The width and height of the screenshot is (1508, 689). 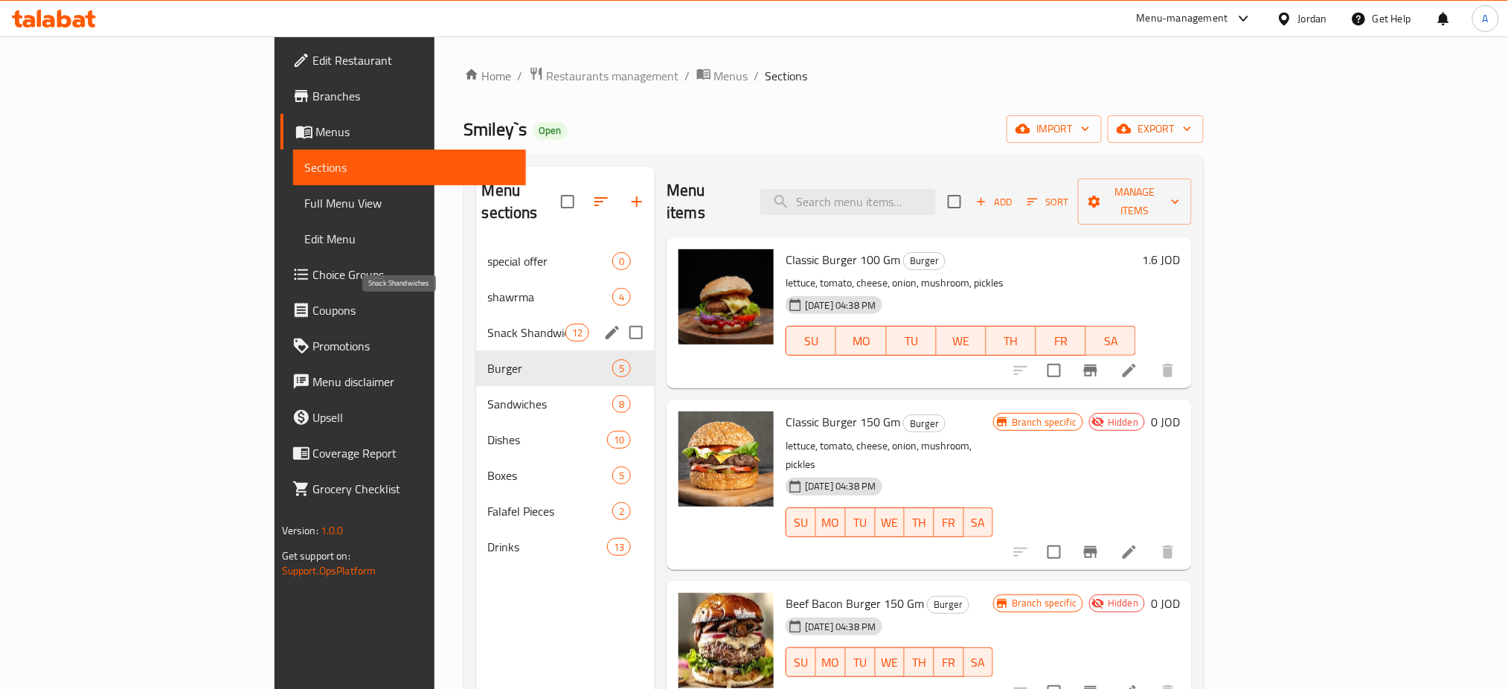 What do you see at coordinates (403, 489) in the screenshot?
I see `a: Grocery Checklist` at bounding box center [403, 489].